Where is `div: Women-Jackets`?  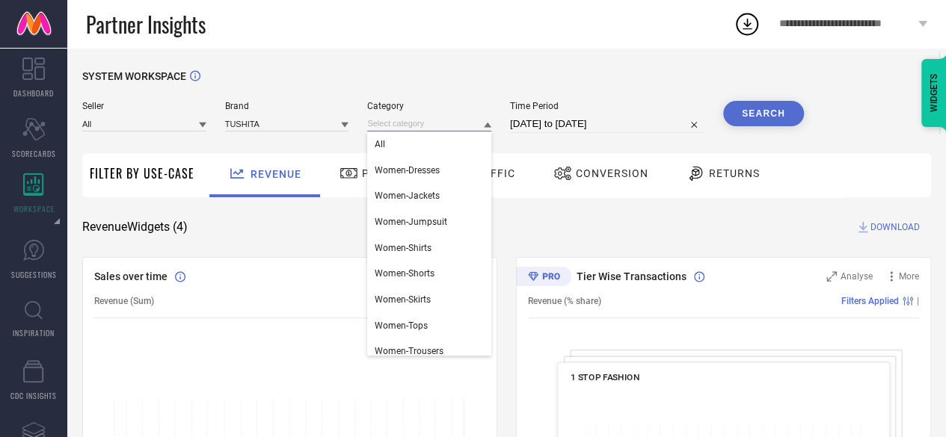
div: Women-Jackets is located at coordinates (429, 196).